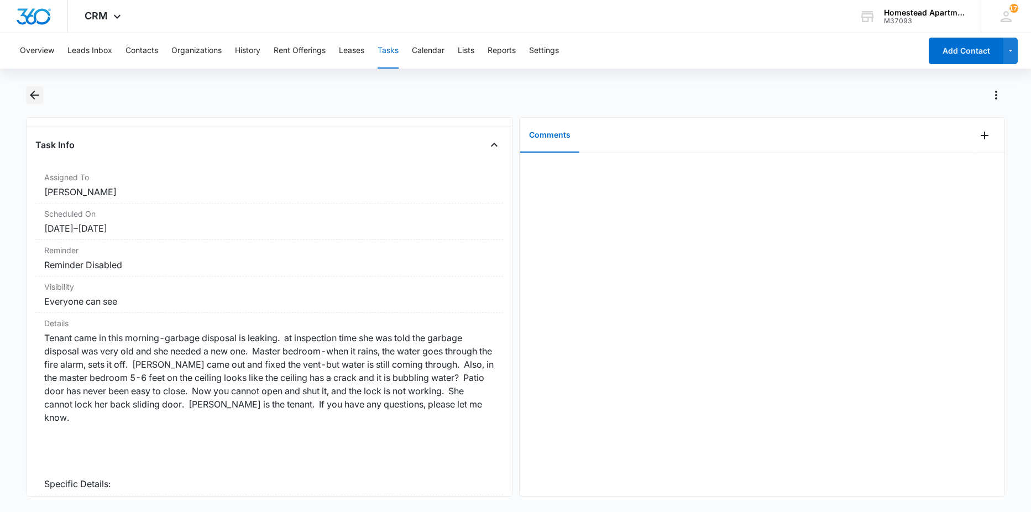 This screenshot has width=1031, height=512. Describe the element at coordinates (300, 51) in the screenshot. I see `button: Rent Offerings` at that location.